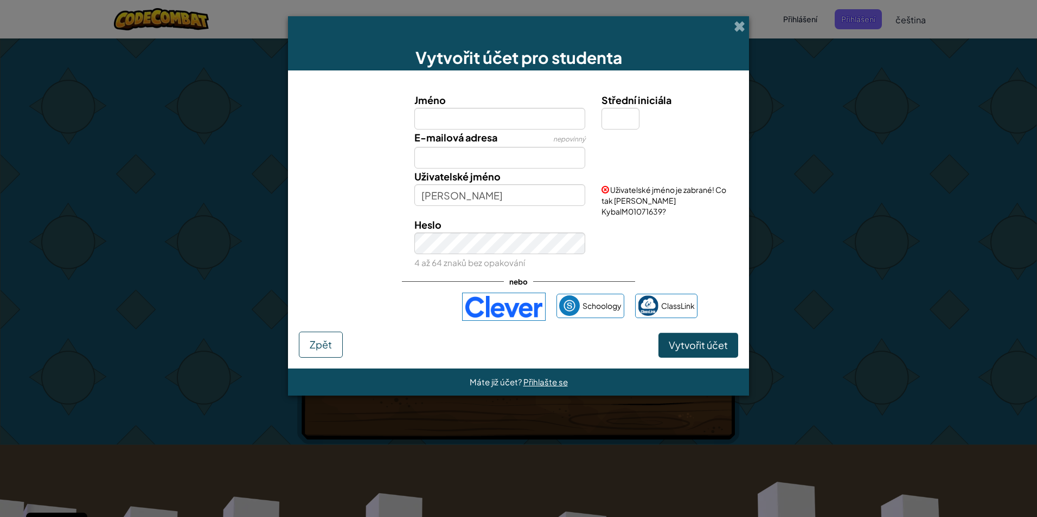  I want to click on span: ClassLink, so click(678, 306).